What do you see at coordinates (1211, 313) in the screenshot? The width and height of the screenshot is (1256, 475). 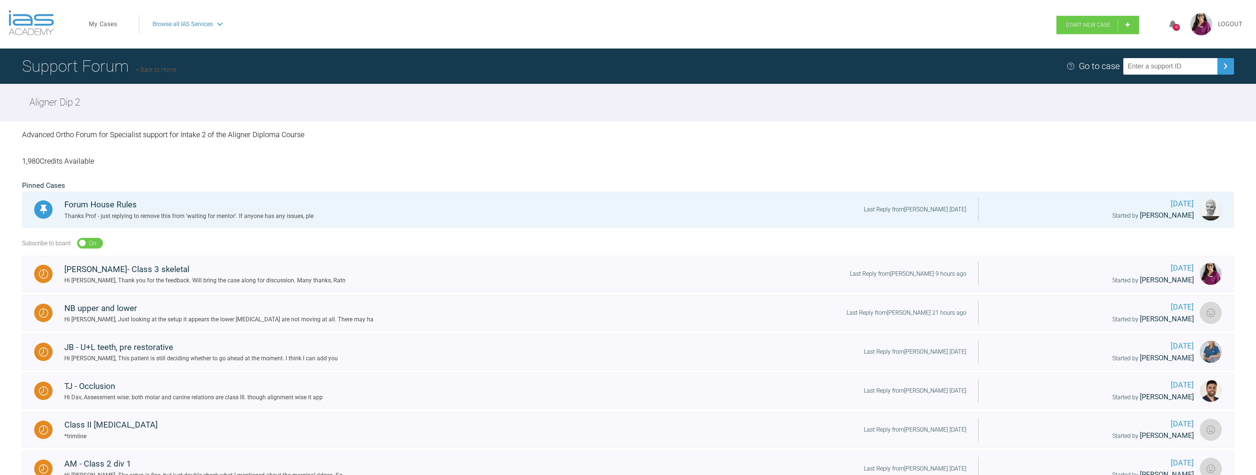 I see `img: Ali Hadi` at bounding box center [1211, 313].